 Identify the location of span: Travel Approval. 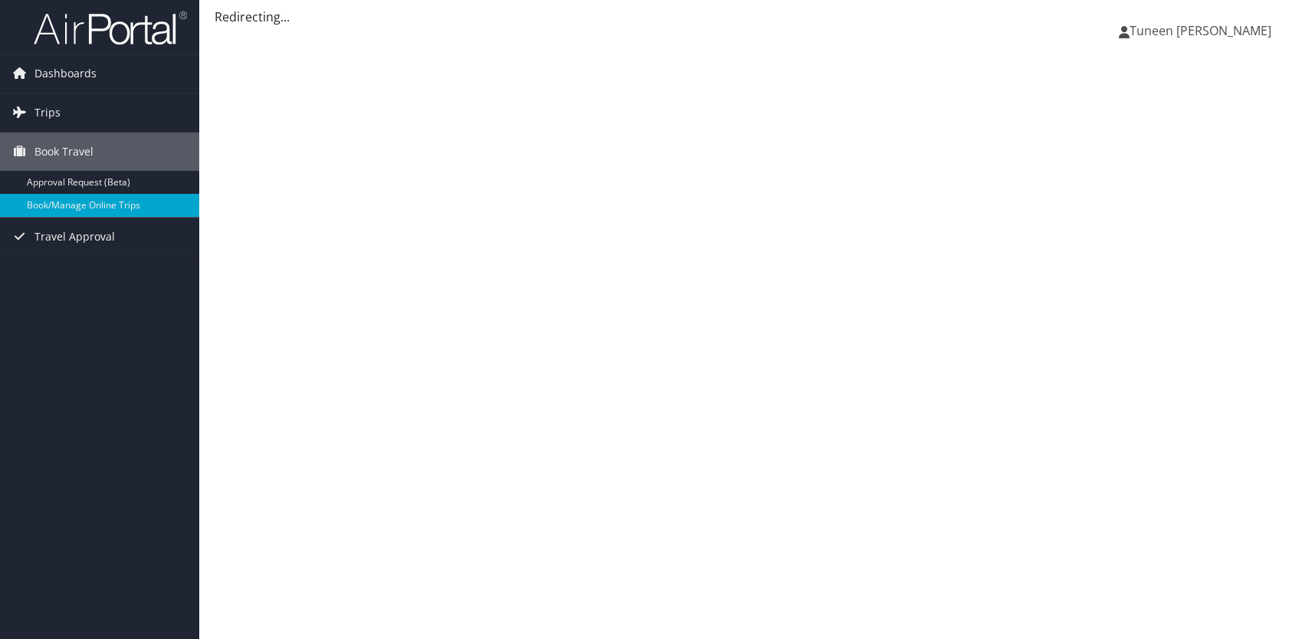
(74, 237).